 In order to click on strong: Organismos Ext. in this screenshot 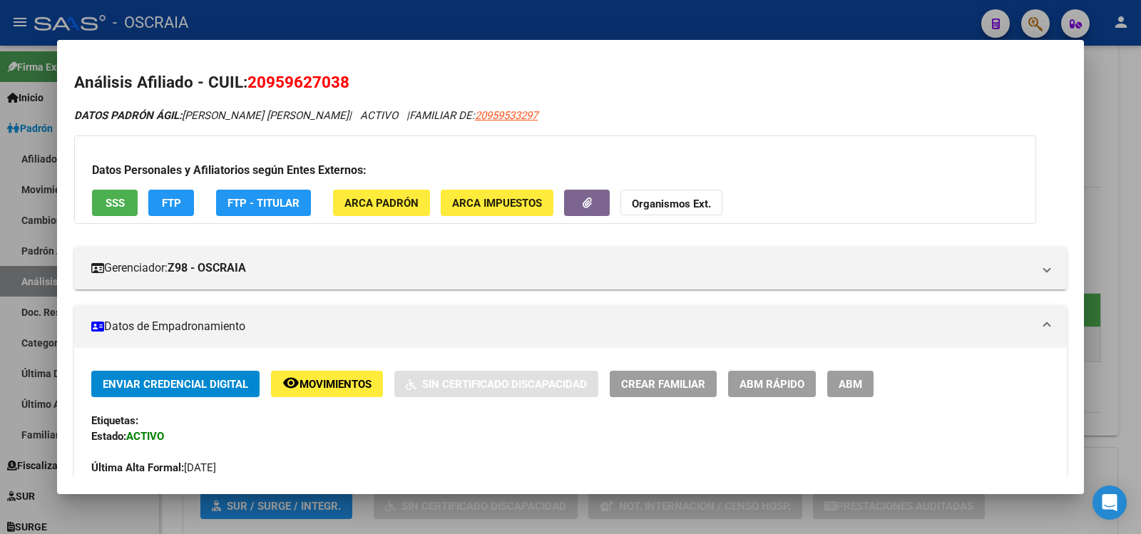, I will do `click(671, 204)`.